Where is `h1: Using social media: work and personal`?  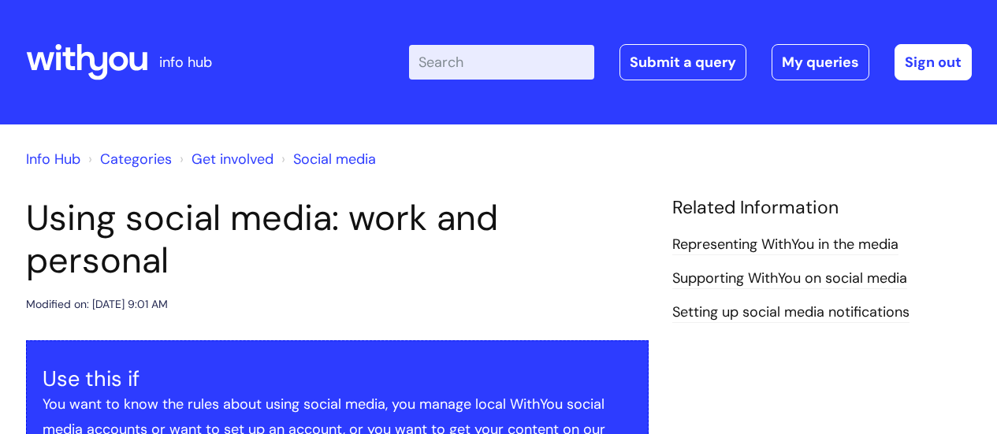
h1: Using social media: work and personal is located at coordinates (337, 240).